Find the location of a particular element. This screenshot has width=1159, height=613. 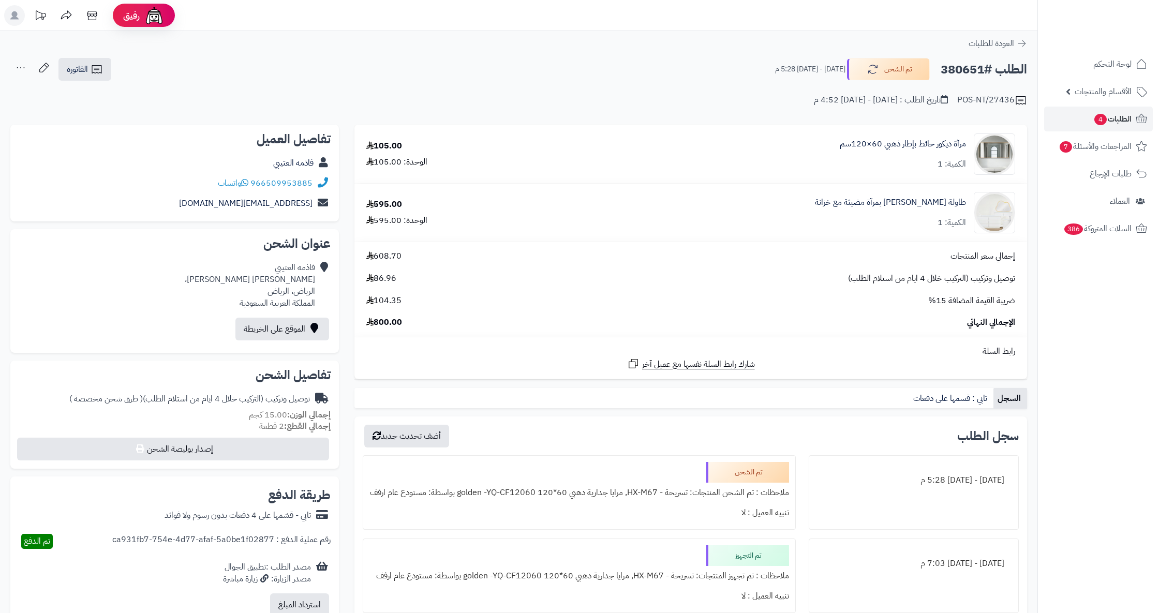

a: واتساب is located at coordinates (233, 183).